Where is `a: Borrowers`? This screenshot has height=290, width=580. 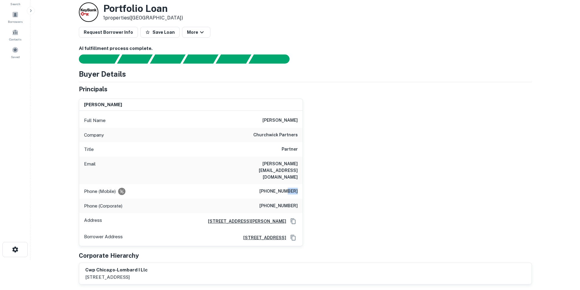
a: Borrowers is located at coordinates (15, 17).